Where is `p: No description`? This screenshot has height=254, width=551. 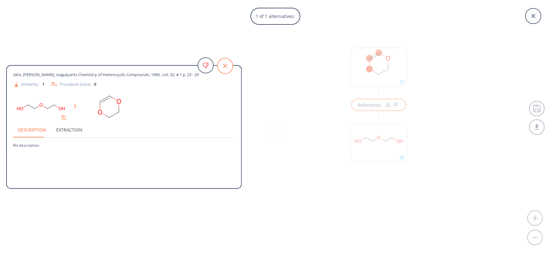
p: No description is located at coordinates (124, 143).